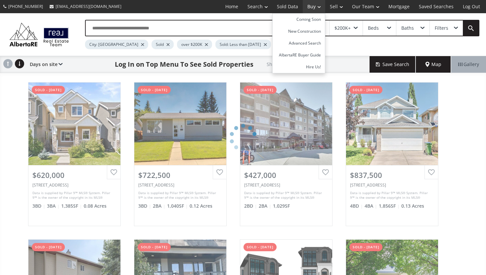  Describe the element at coordinates (44, 64) in the screenshot. I see `div: Days on site` at that location.